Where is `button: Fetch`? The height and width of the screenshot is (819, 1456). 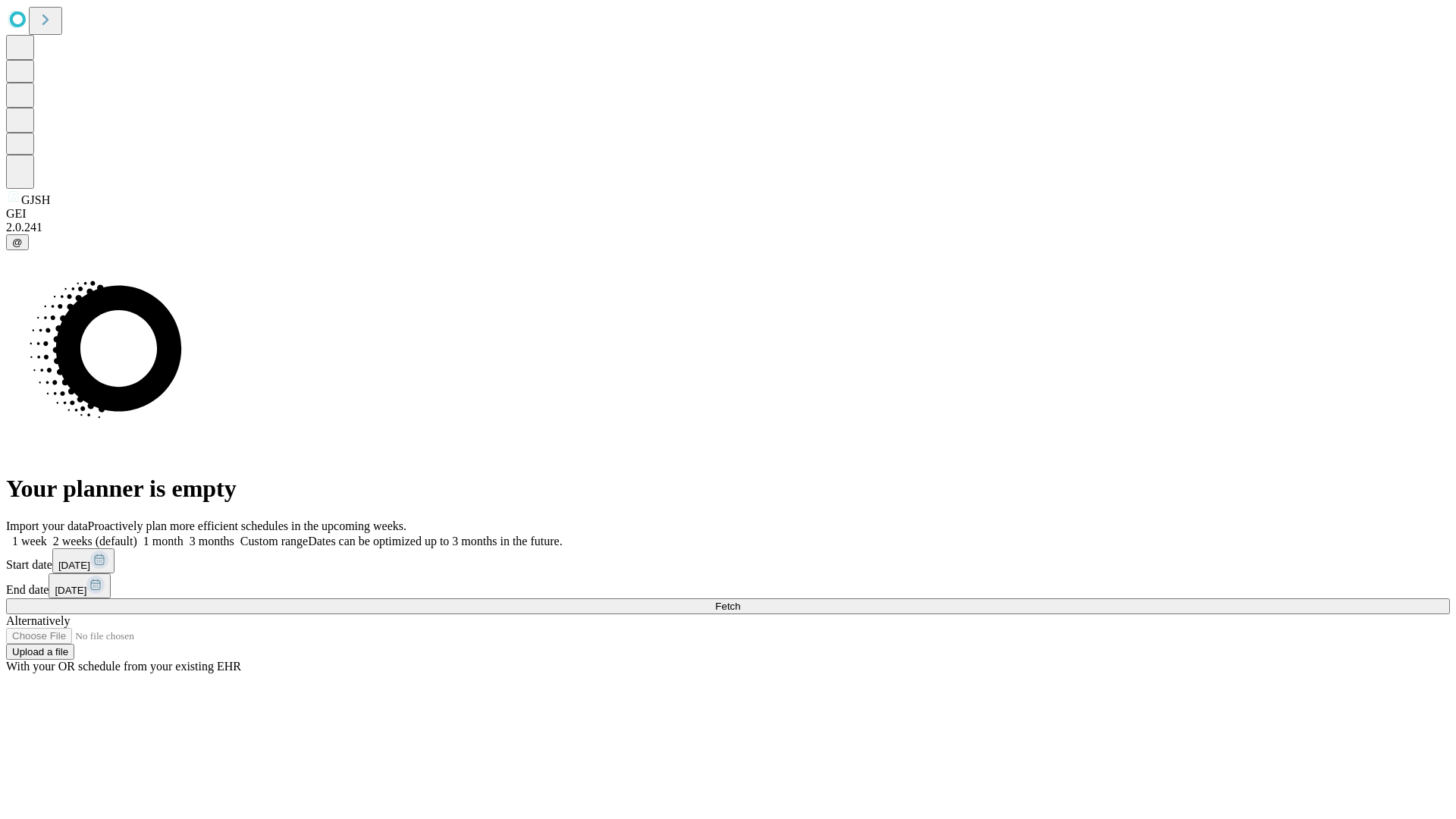
button: Fetch is located at coordinates (728, 605).